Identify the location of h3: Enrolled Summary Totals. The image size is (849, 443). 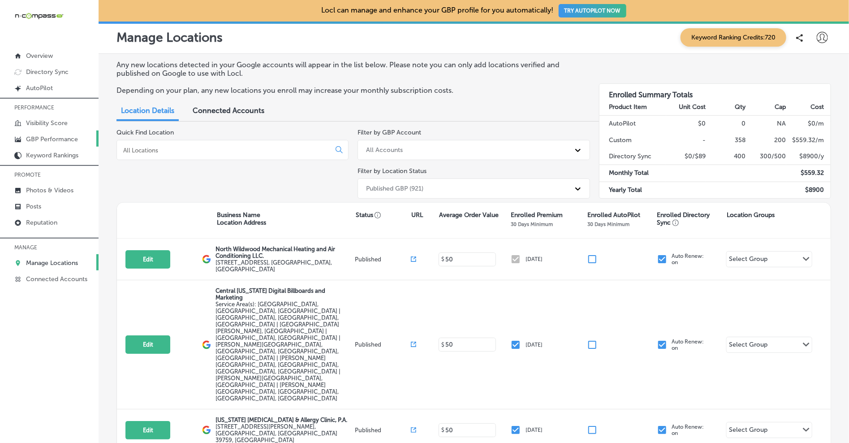
(715, 91).